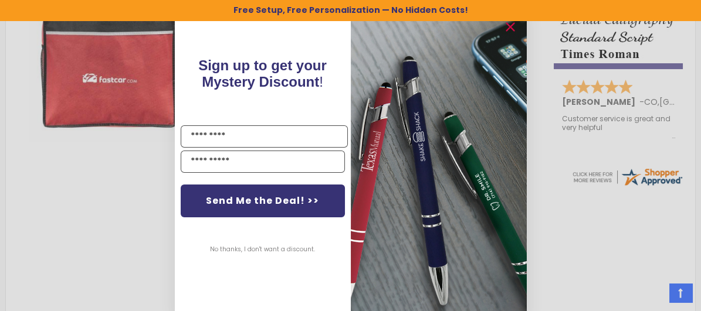  I want to click on span: Sign up to get your Mystery Discount, so click(262, 73).